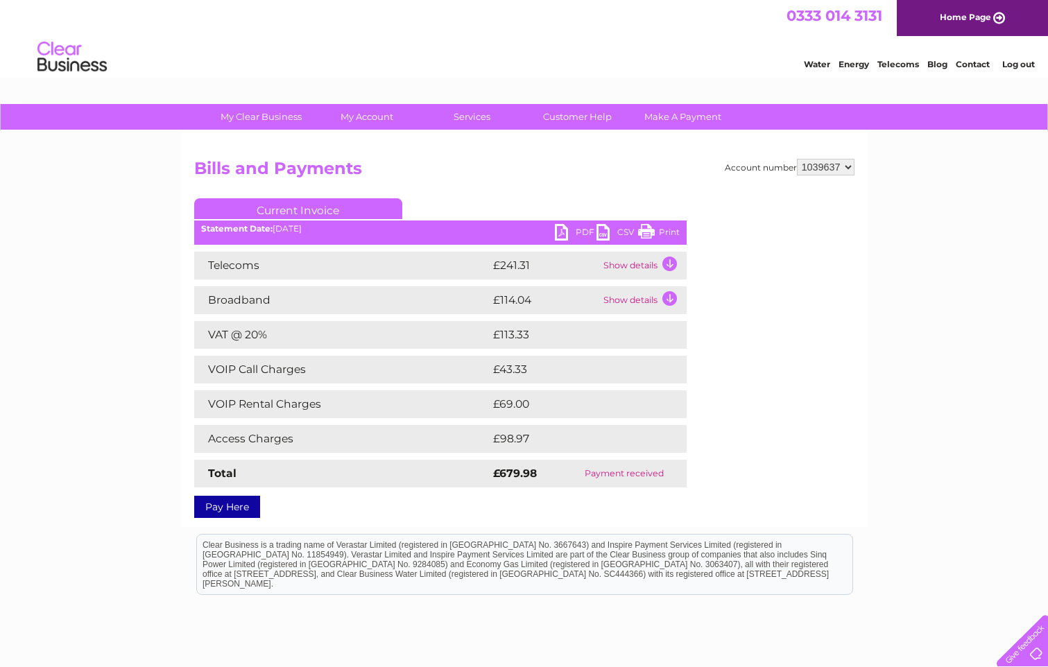 The height and width of the screenshot is (667, 1048). Describe the element at coordinates (576, 234) in the screenshot. I see `a: PDF` at that location.